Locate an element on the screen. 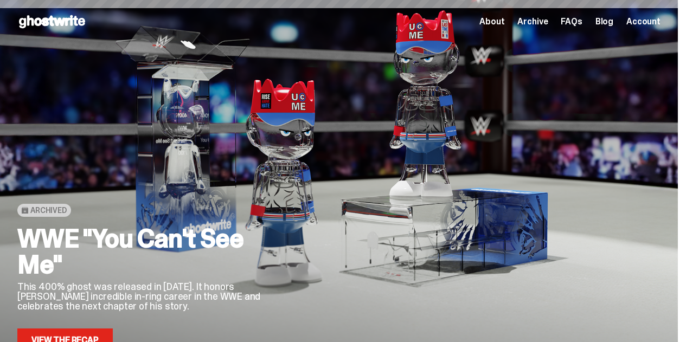 The image size is (686, 342). a: Archive is located at coordinates (532, 22).